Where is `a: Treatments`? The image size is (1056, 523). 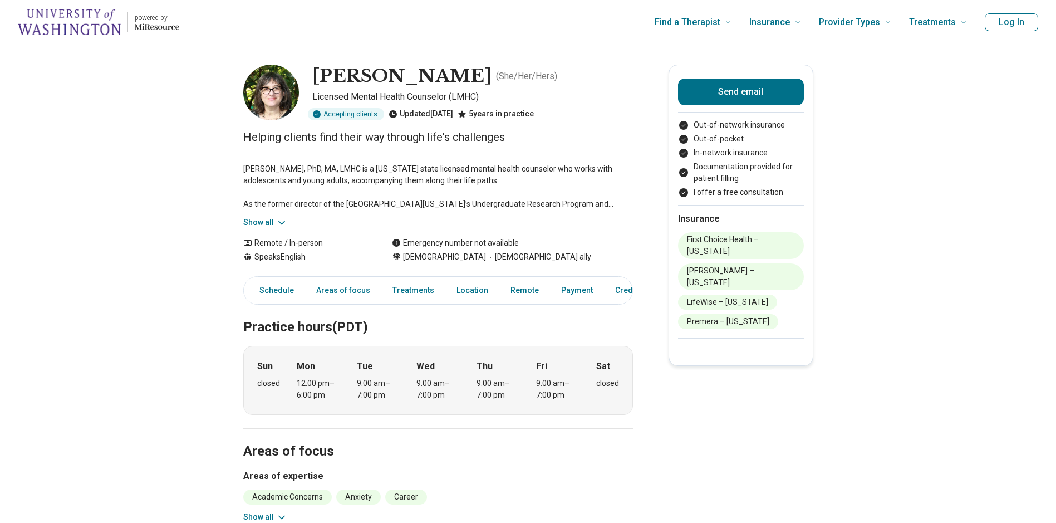 a: Treatments is located at coordinates (413, 290).